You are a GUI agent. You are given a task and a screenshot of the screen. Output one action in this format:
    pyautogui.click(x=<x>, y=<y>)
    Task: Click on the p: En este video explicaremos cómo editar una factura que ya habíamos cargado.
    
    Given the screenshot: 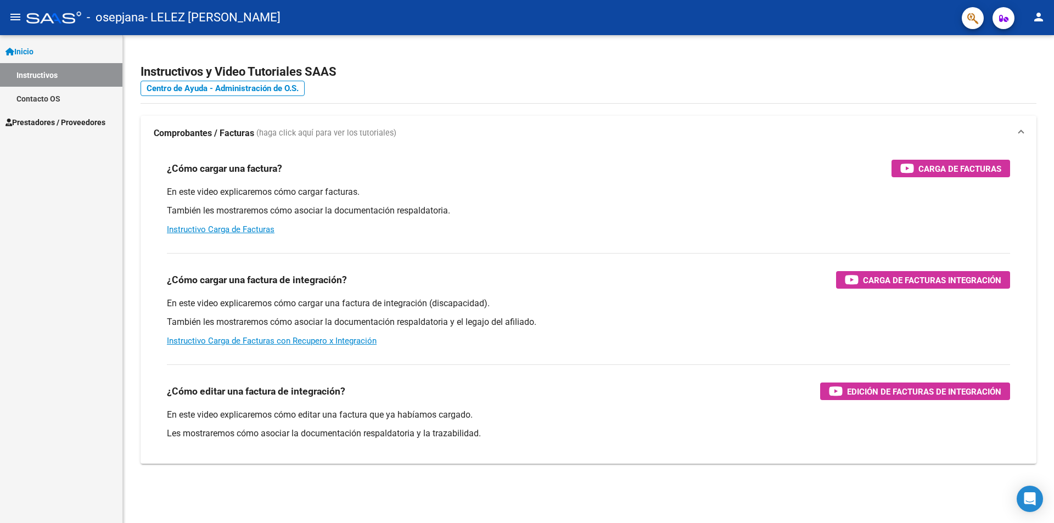 What is the action you would take?
    pyautogui.click(x=588, y=415)
    